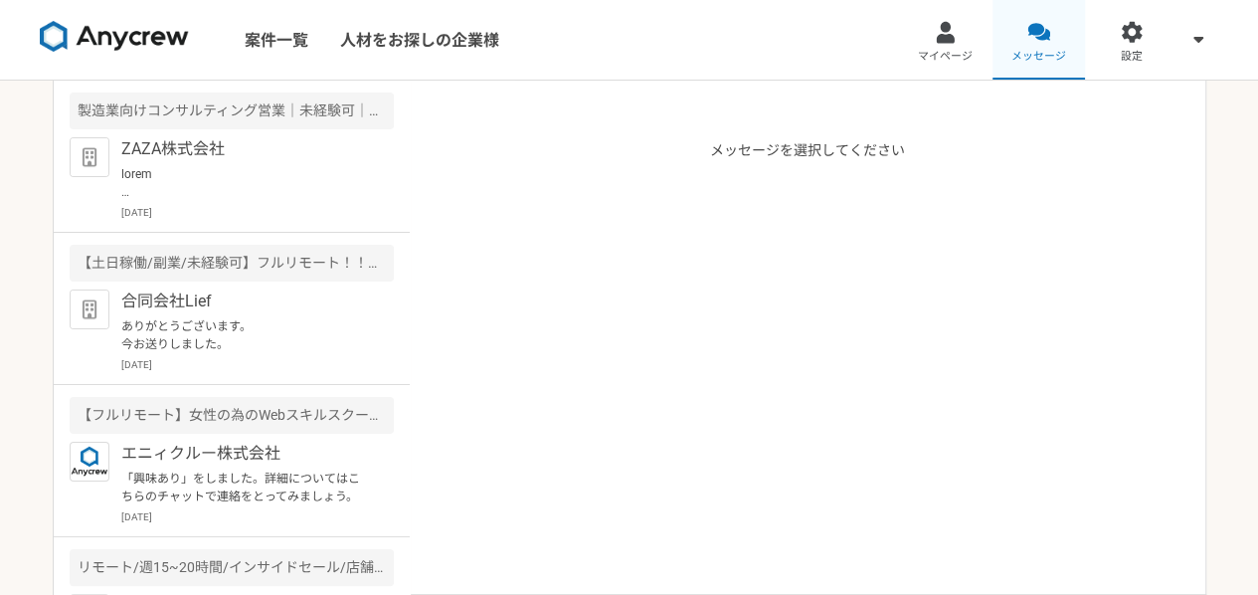  I want to click on p: ZAZA株式会社, so click(244, 149).